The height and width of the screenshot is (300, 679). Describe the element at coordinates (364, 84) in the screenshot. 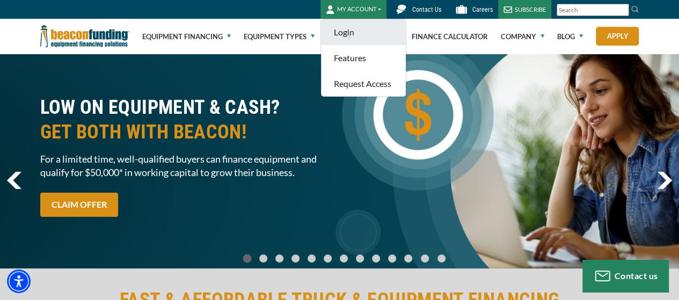

I see `a: Request Access` at that location.